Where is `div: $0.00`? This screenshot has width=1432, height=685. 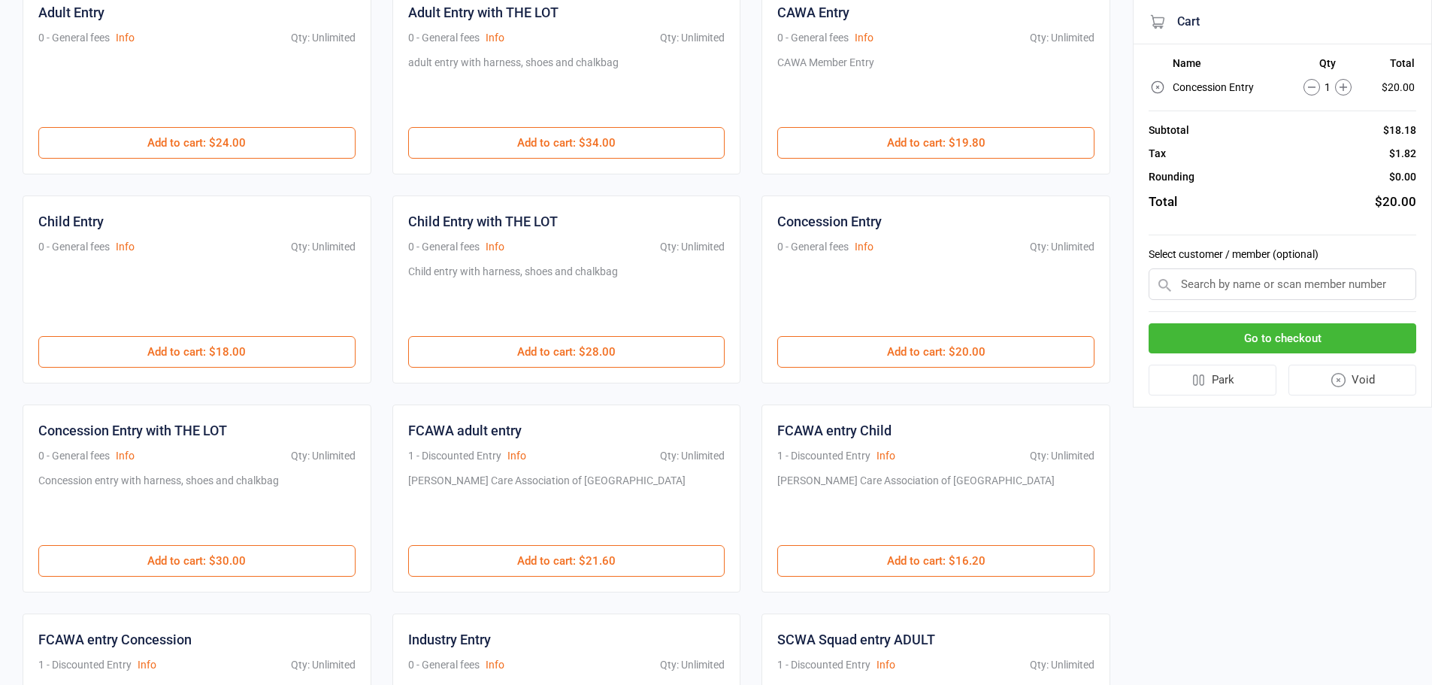
div: $0.00 is located at coordinates (1402, 177).